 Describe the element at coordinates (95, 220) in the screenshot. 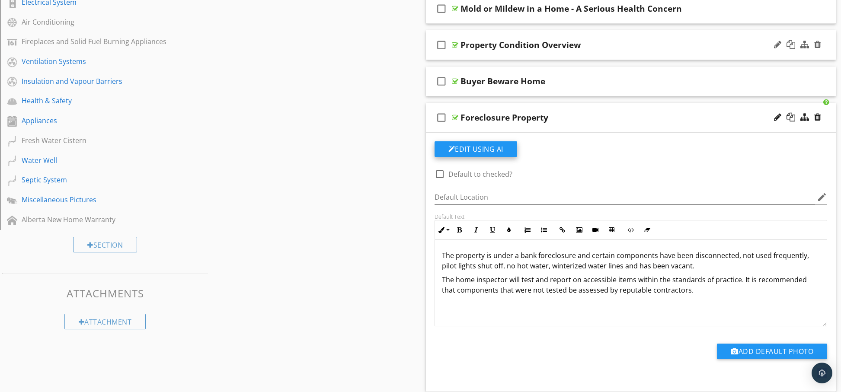

I see `div: Alberta New Home Warranty` at that location.